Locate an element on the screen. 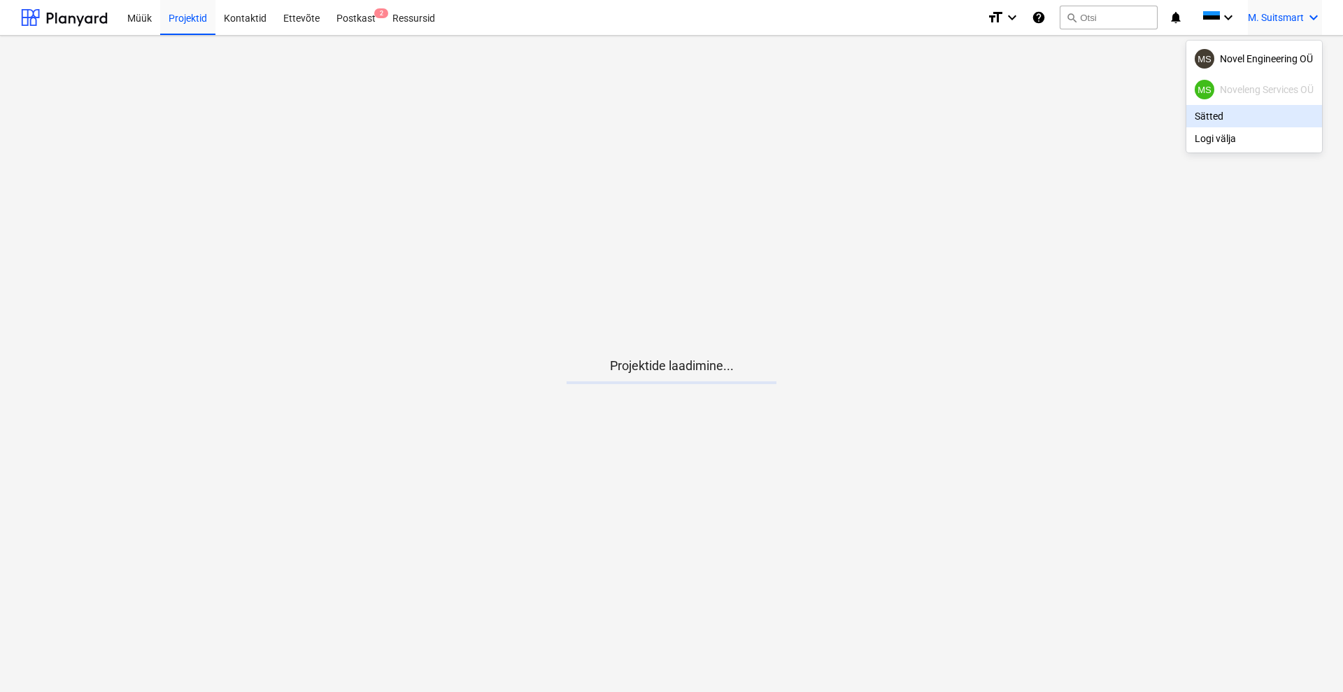  div: Novel Engineering OÜ is located at coordinates (1254, 59).